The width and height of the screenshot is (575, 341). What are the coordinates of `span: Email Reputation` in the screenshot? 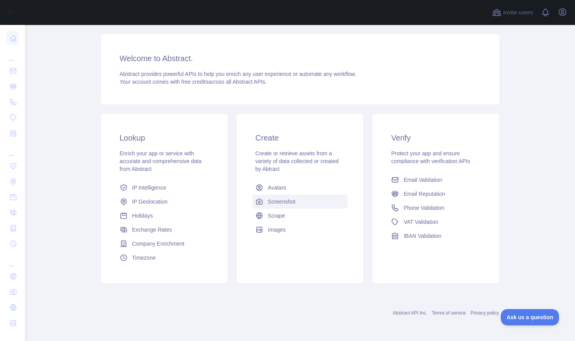 It's located at (425, 194).